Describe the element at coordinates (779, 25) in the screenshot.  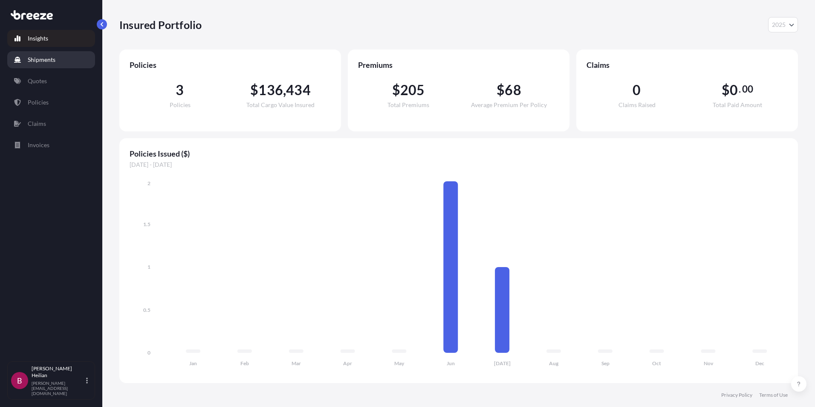
I see `span: 2025` at that location.